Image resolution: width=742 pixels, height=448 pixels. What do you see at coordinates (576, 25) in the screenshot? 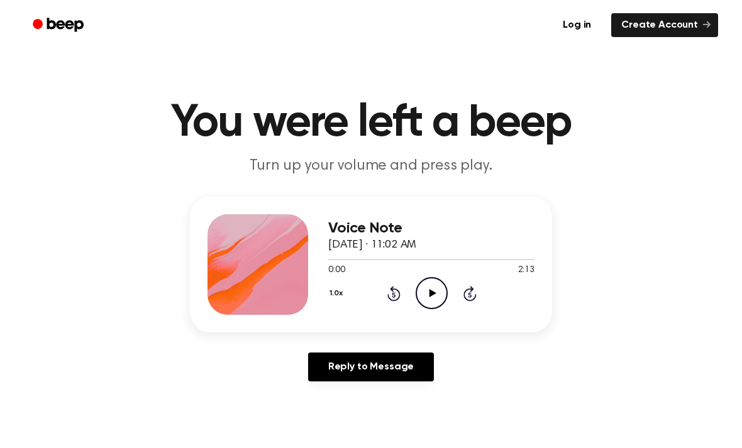
I see `a: Log in` at bounding box center [576, 25].